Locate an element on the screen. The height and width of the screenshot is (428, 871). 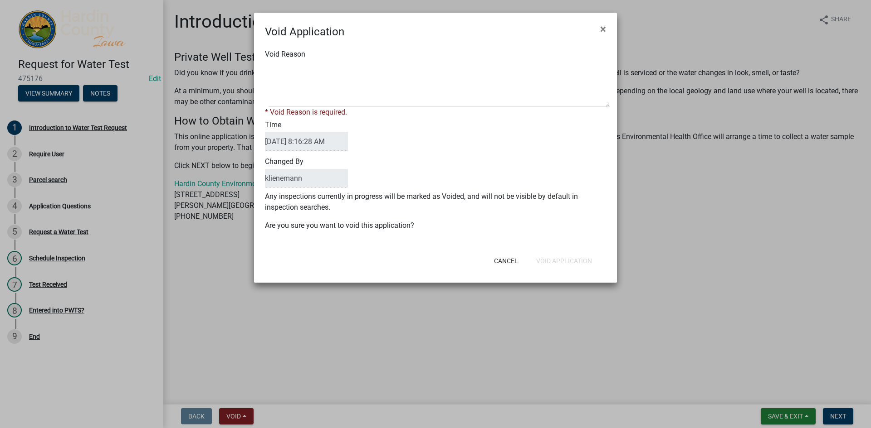
h4: Void Application is located at coordinates (304, 32).